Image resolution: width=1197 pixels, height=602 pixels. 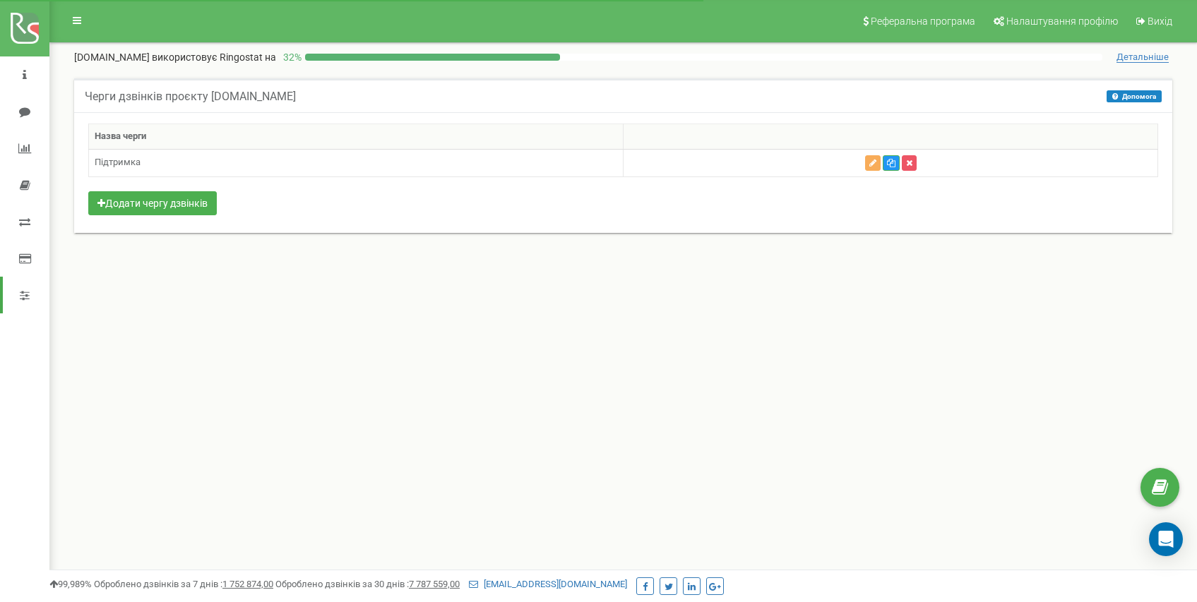 What do you see at coordinates (214, 57) in the screenshot?
I see `span: використовує Ringostat на` at bounding box center [214, 57].